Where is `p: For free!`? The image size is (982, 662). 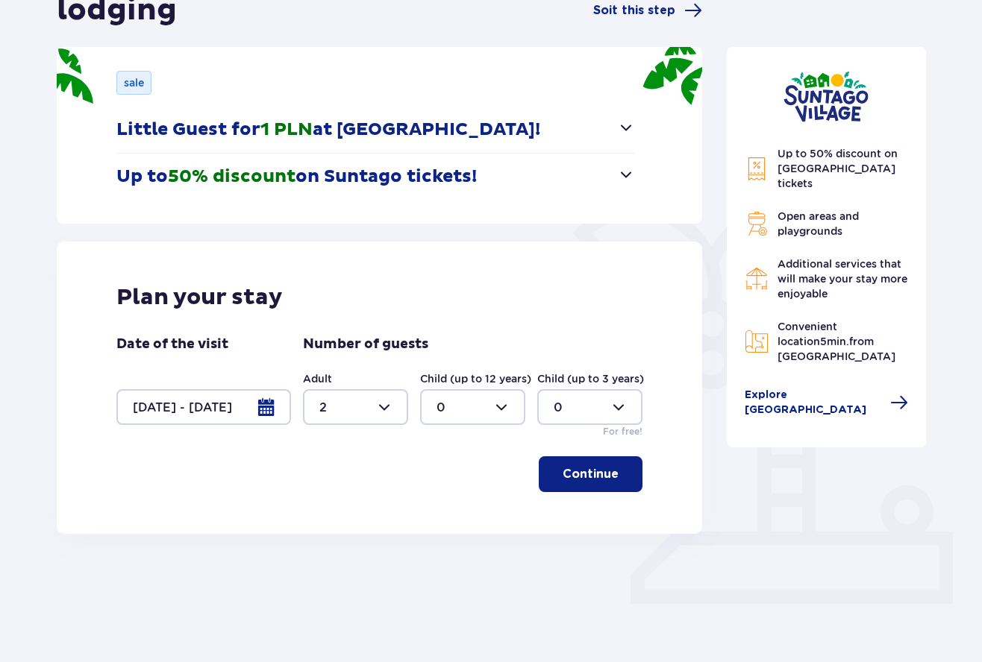
p: For free! is located at coordinates (622, 432).